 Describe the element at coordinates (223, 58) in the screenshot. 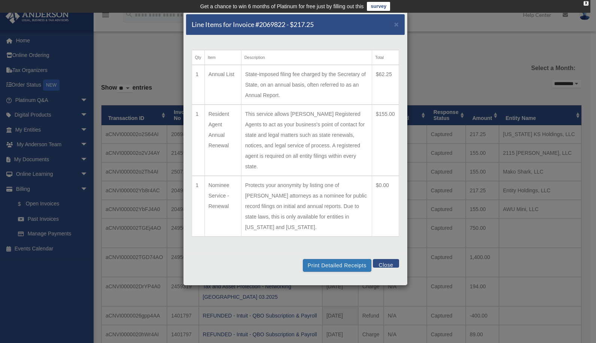

I see `th: Item` at that location.